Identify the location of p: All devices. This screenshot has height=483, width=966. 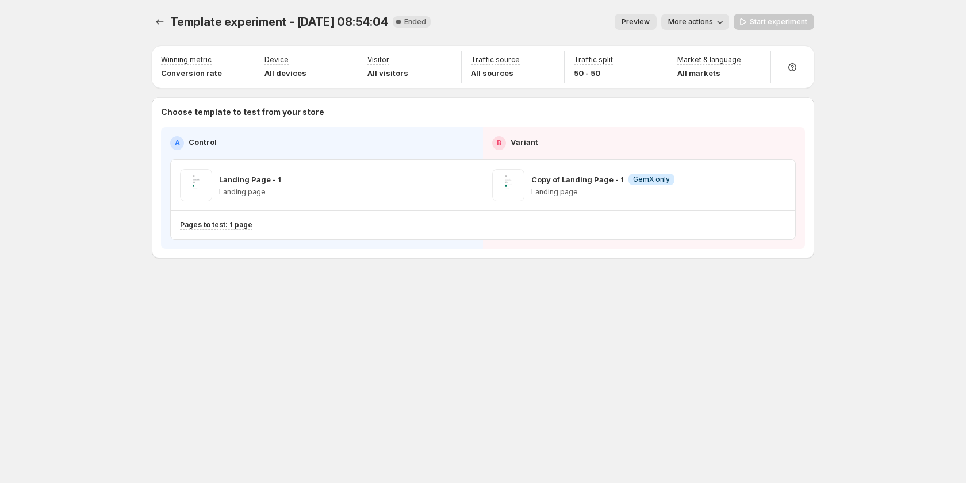
(285, 73).